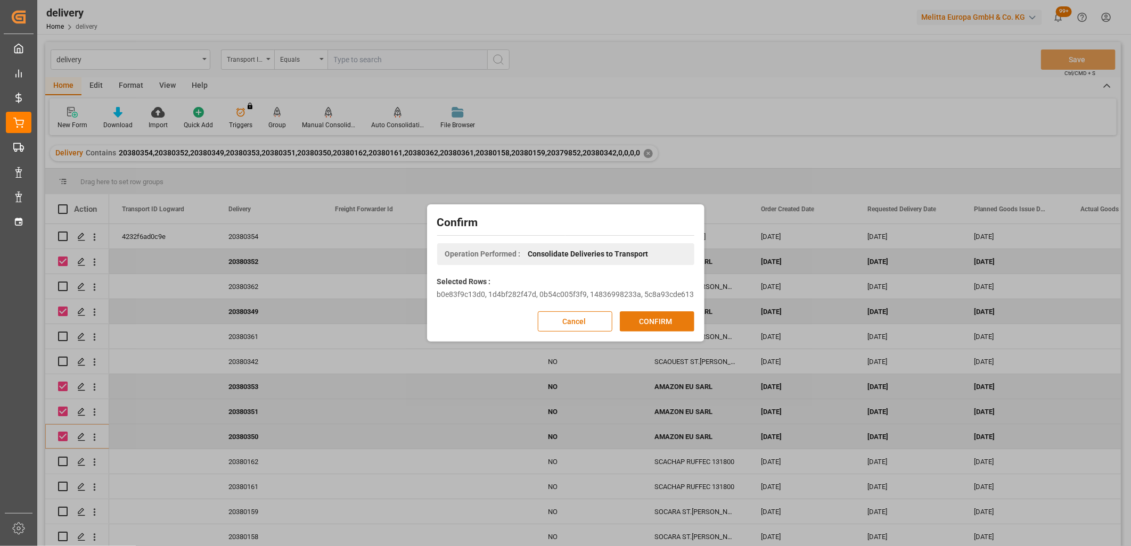  Describe the element at coordinates (483, 254) in the screenshot. I see `span: Operation Performed :` at that location.